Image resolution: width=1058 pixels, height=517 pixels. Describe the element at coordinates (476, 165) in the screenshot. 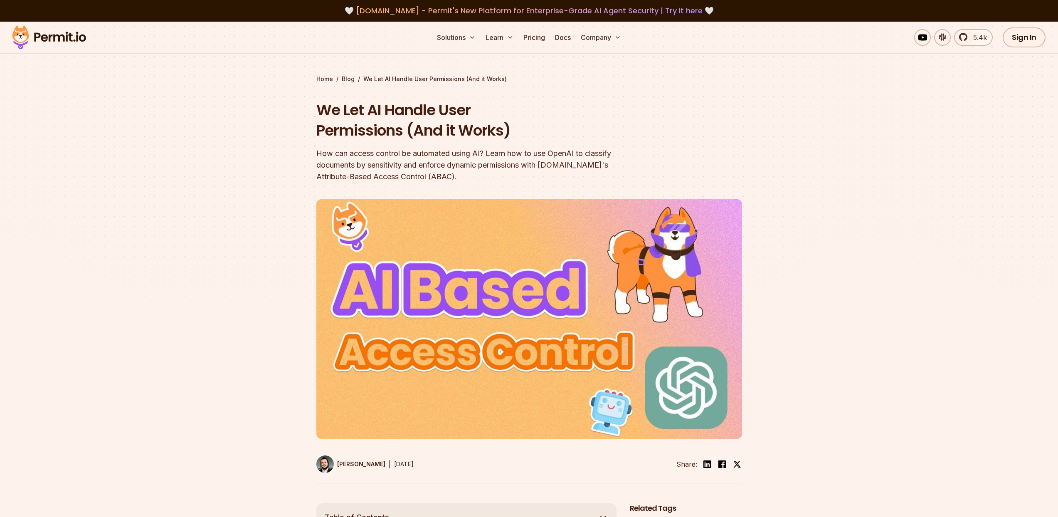

I see `div: How can access control be automated using AI? Learn how to use OpenAI to classify documents by se...` at that location.